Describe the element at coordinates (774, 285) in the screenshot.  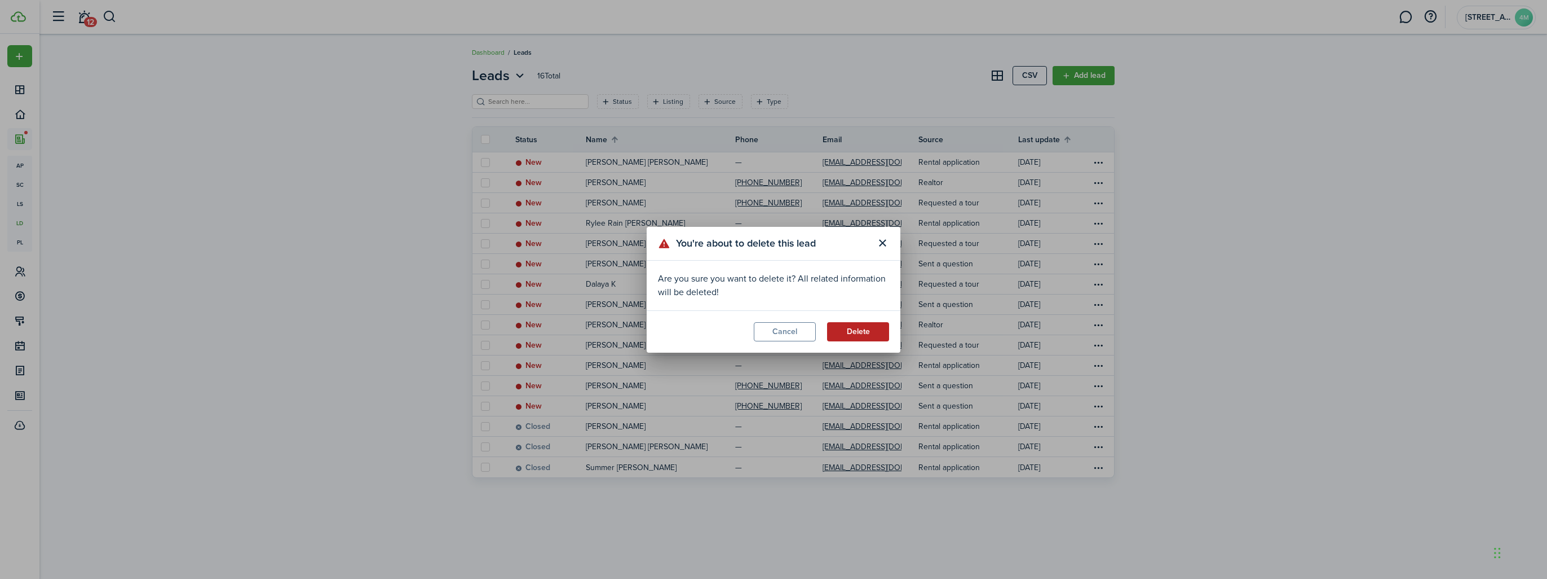
I see `div: Are you sure you want to delete it? All related information will be deleted!` at that location.